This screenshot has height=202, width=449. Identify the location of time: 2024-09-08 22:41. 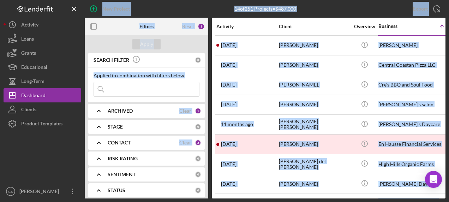
(237, 124).